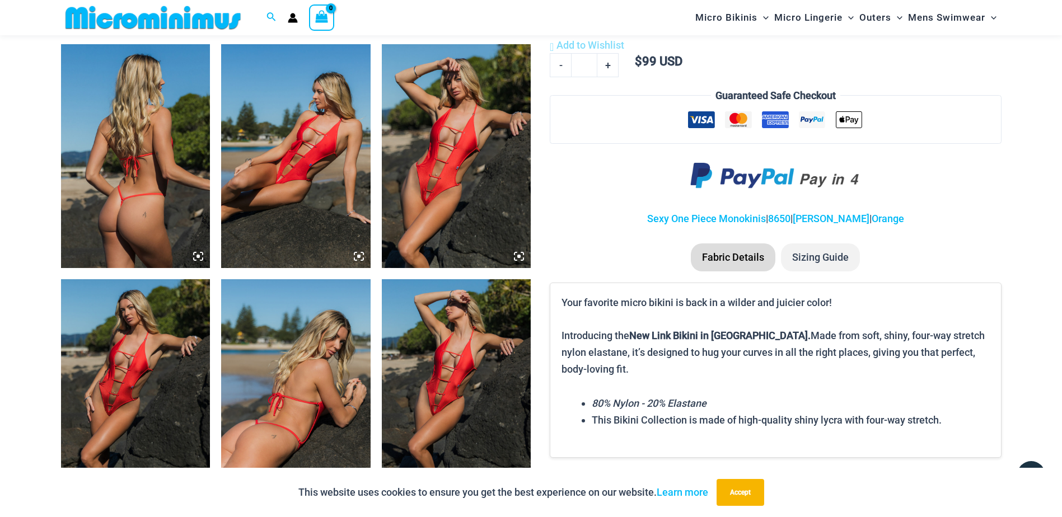 This screenshot has width=1062, height=517. I want to click on li: Fabric Details, so click(733, 258).